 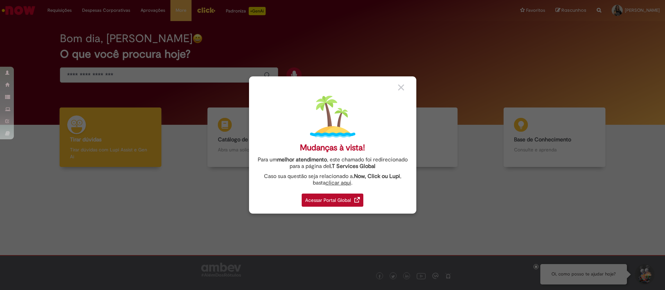 What do you see at coordinates (332, 198) in the screenshot?
I see `a: Acessar Portal Global` at bounding box center [332, 198].